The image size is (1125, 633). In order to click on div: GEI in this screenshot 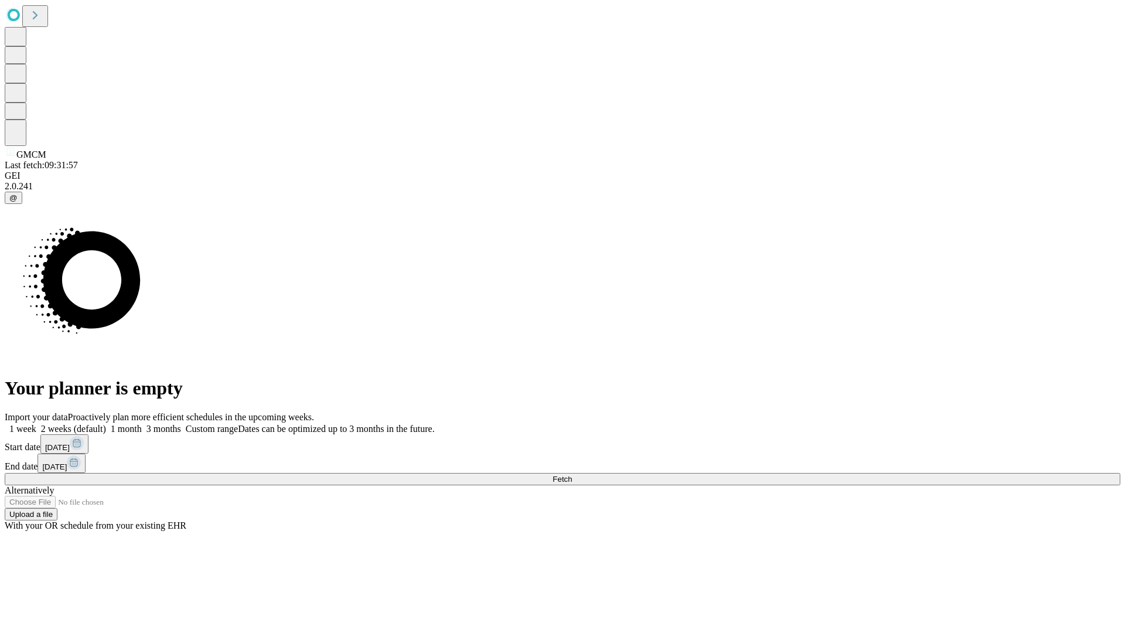, I will do `click(563, 176)`.